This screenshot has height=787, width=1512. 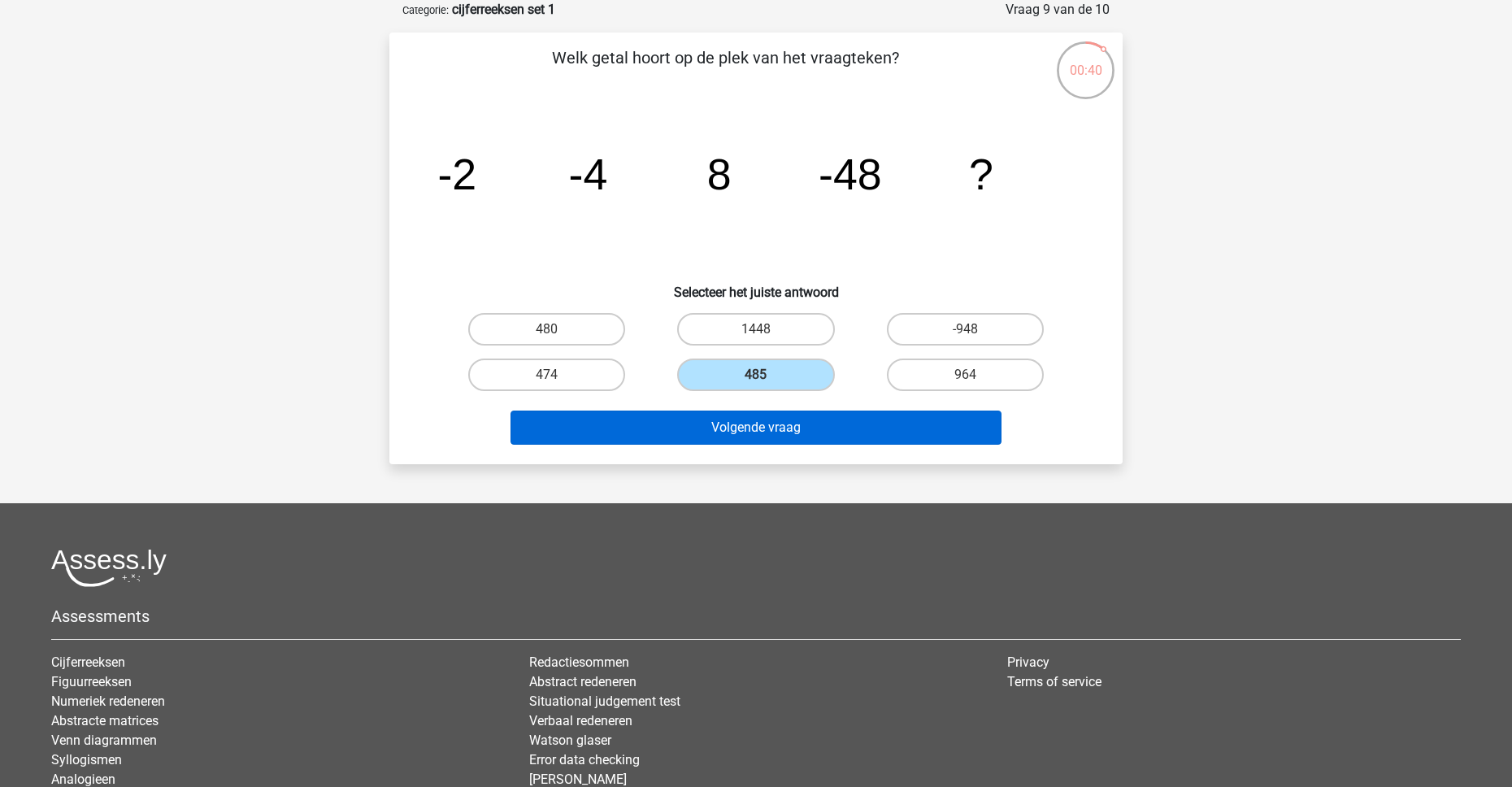 I want to click on a: Abstracte matrices, so click(x=105, y=720).